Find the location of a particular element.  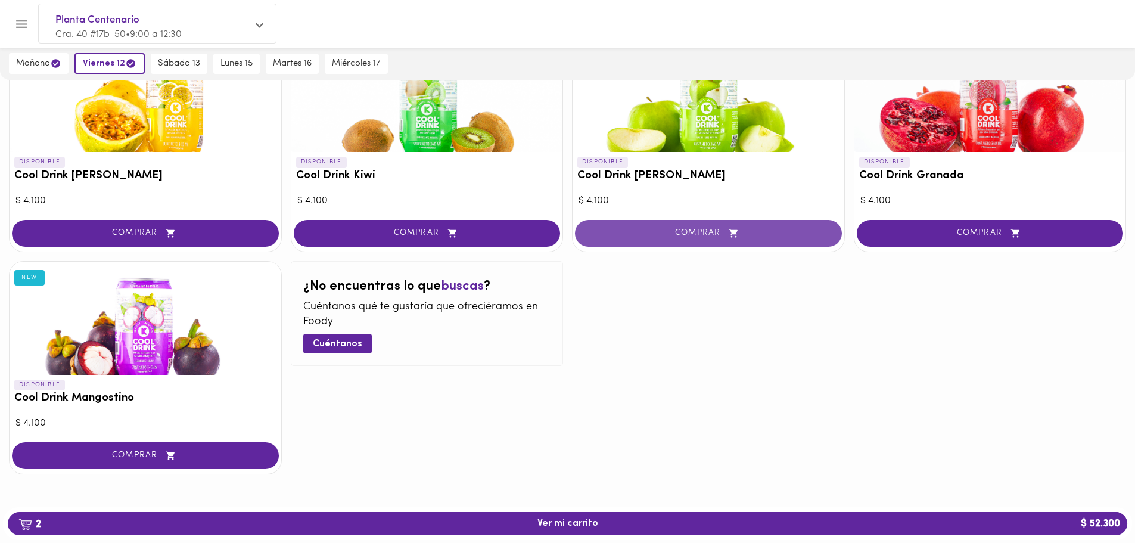

span: Cuéntanos is located at coordinates (337, 344).